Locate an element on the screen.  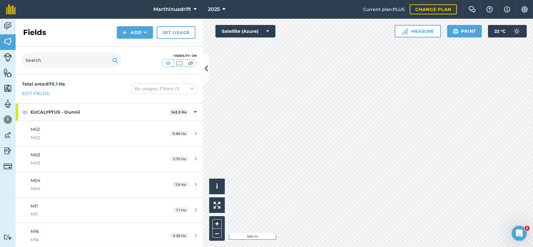
img: Two speech bubbles overlapping with the left bubble in the forefront is located at coordinates (472, 9).